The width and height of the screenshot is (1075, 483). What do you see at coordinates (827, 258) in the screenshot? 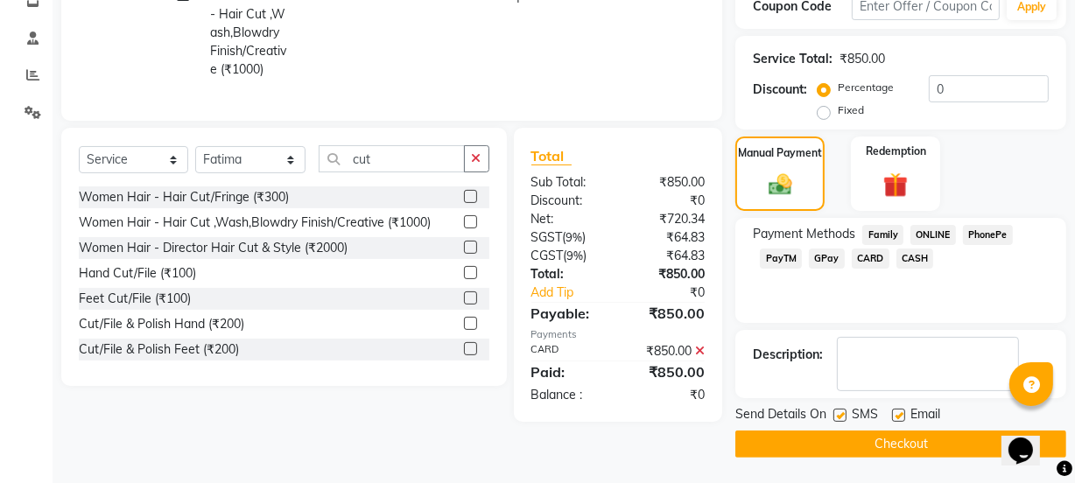
I see `span: GPay` at bounding box center [827, 258].